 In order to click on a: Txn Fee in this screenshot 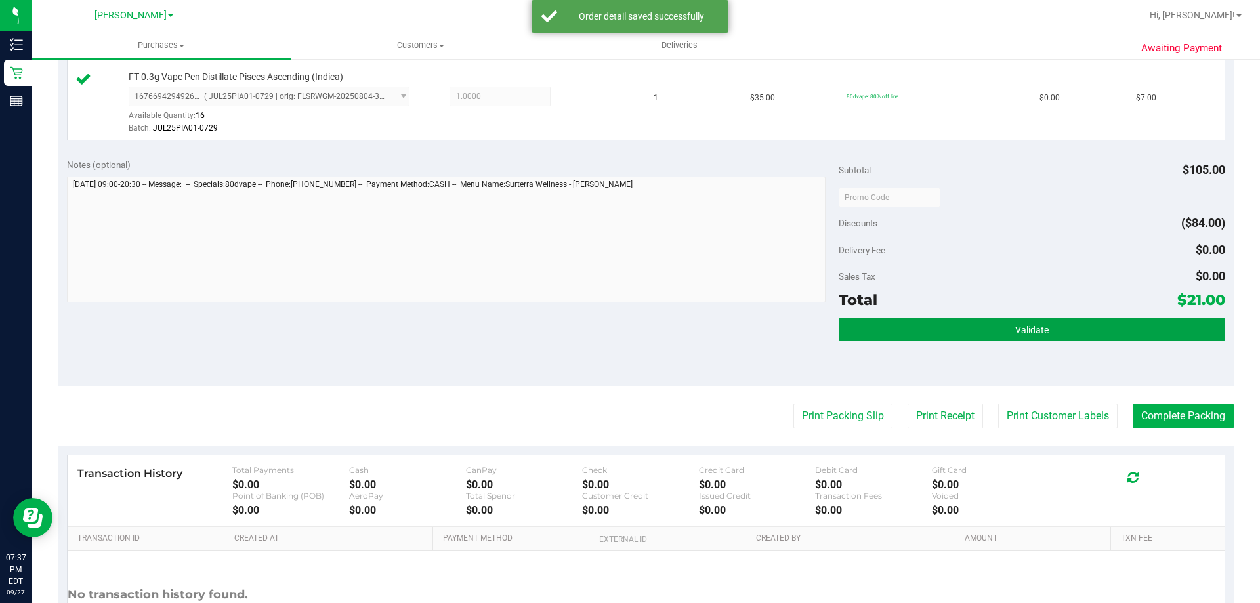, I will do `click(1165, 539)`.